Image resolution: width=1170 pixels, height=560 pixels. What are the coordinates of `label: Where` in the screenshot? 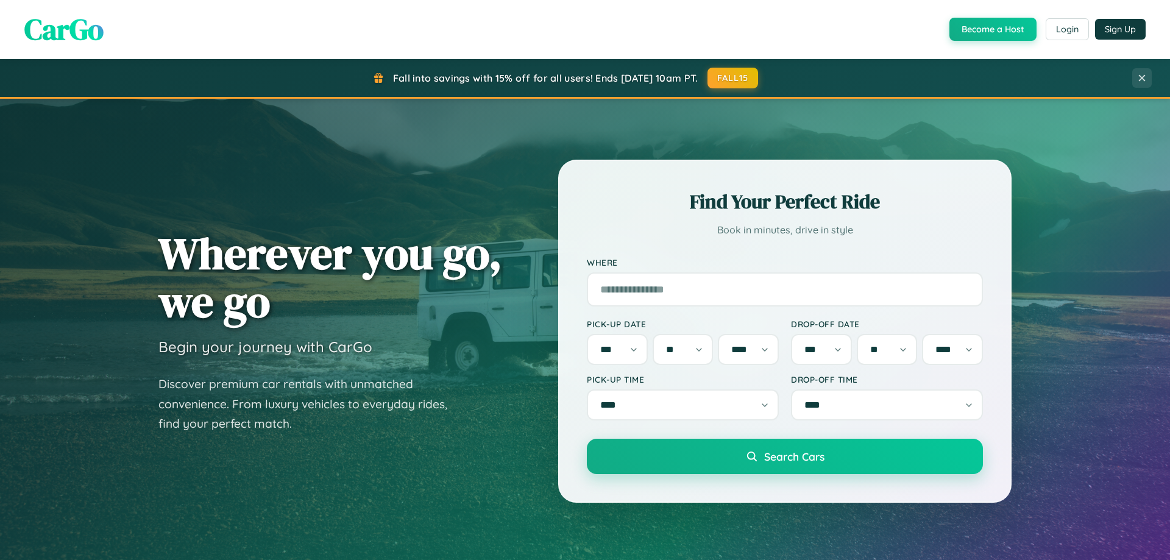 It's located at (785, 262).